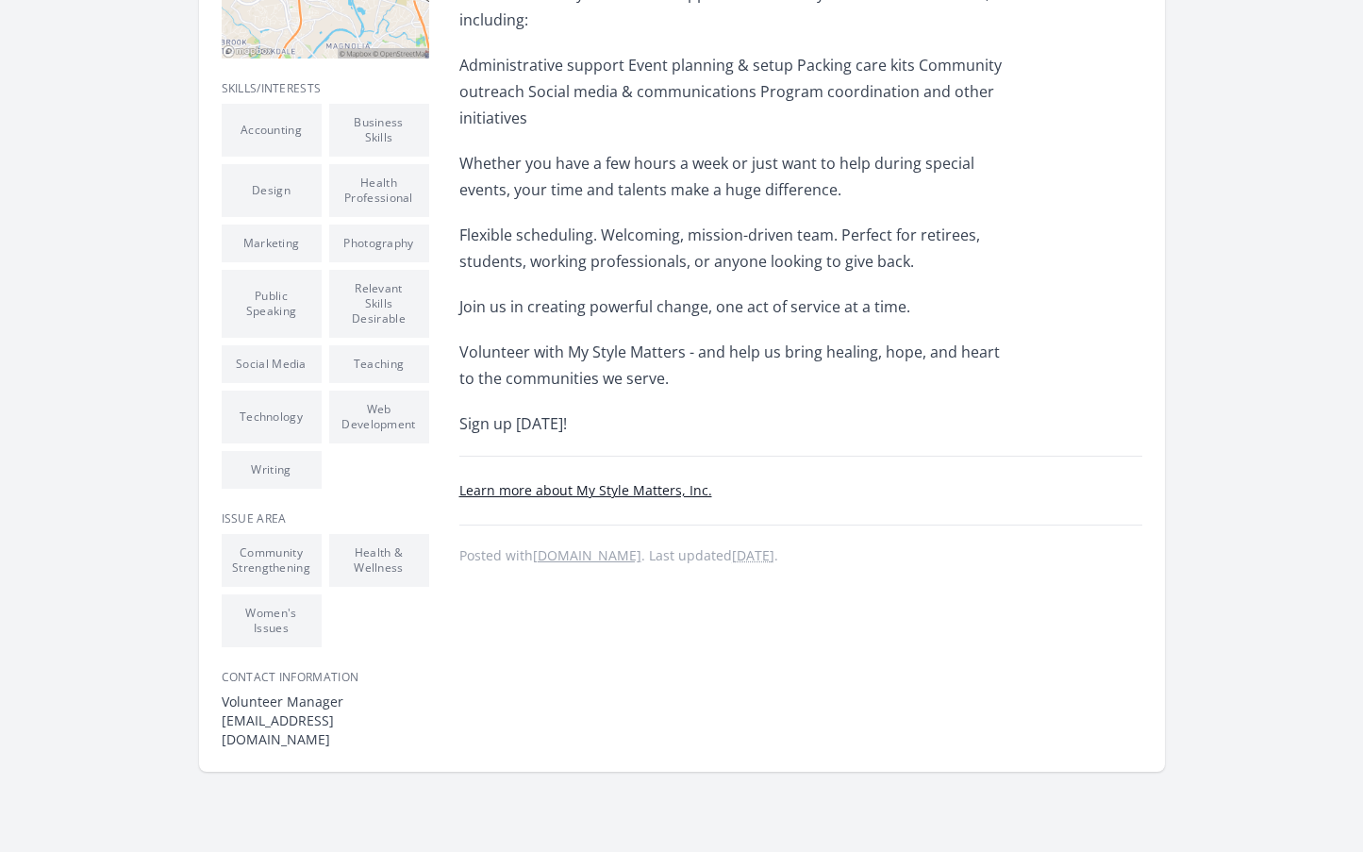 This screenshot has height=852, width=1363. I want to click on a: Learn more about My Style Matters, Inc., so click(586, 490).